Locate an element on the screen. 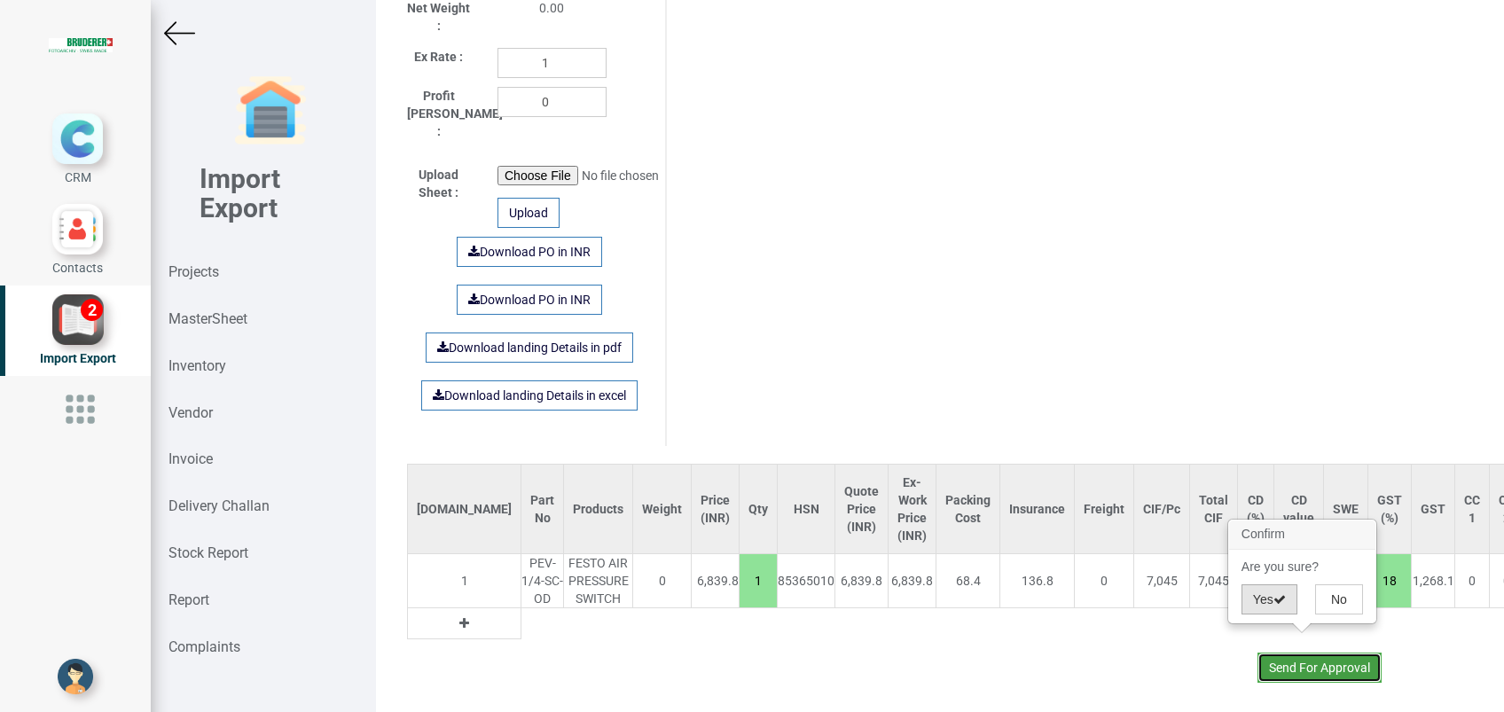 Image resolution: width=1504 pixels, height=712 pixels. th: HSN is located at coordinates (806, 509).